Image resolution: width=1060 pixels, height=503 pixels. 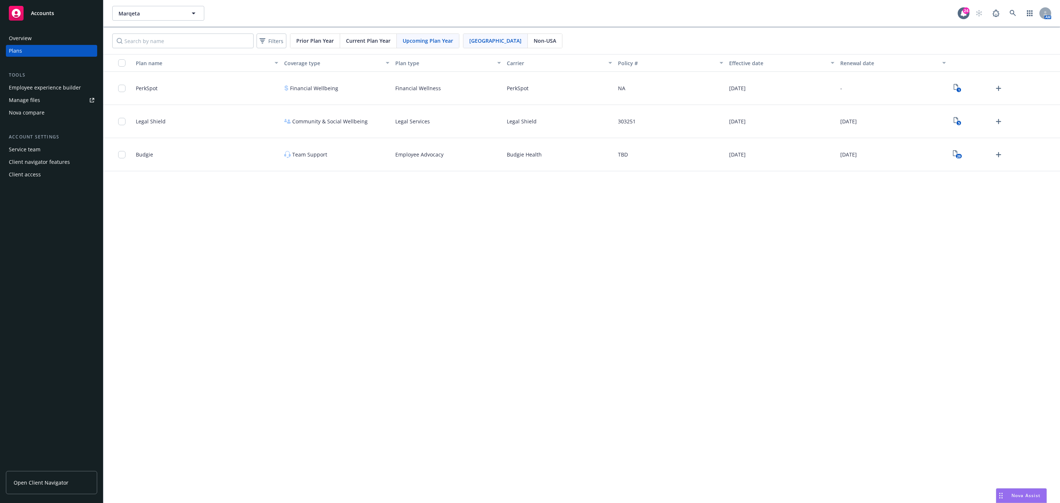 What do you see at coordinates (996, 13) in the screenshot?
I see `a: Report a Bug` at bounding box center [996, 13].